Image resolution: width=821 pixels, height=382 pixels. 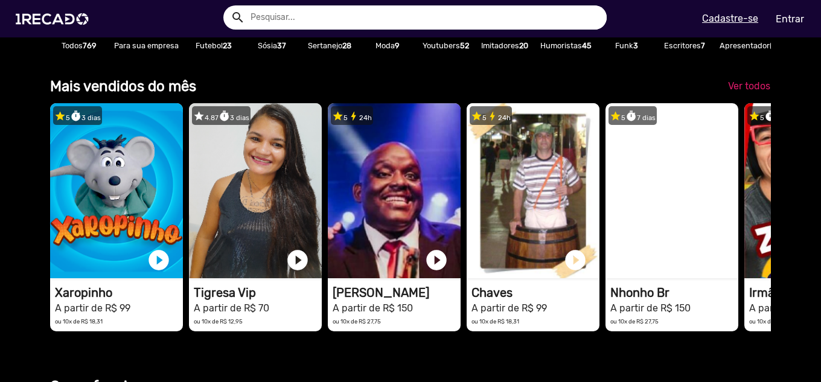 I want to click on b: 37, so click(x=281, y=45).